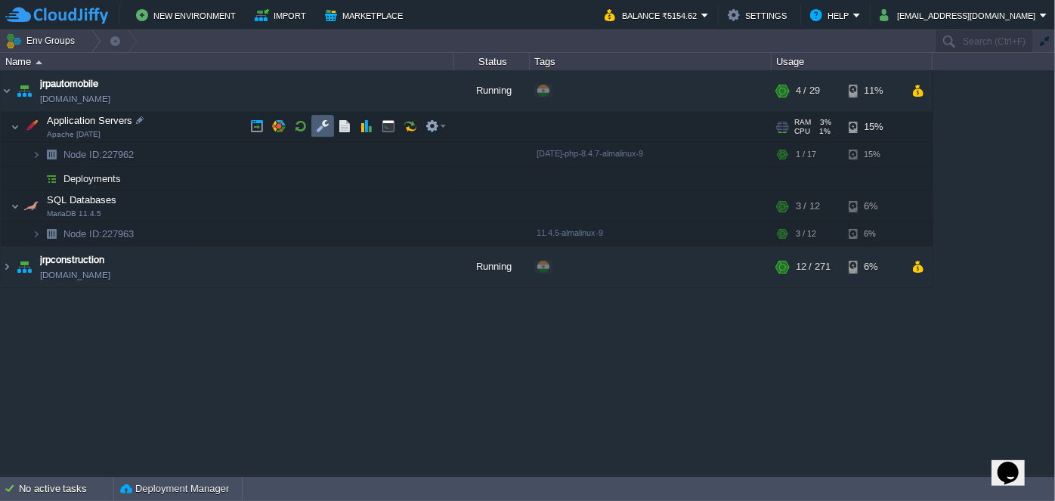 This screenshot has width=1055, height=501. I want to click on a: Node ID:227962, so click(99, 154).